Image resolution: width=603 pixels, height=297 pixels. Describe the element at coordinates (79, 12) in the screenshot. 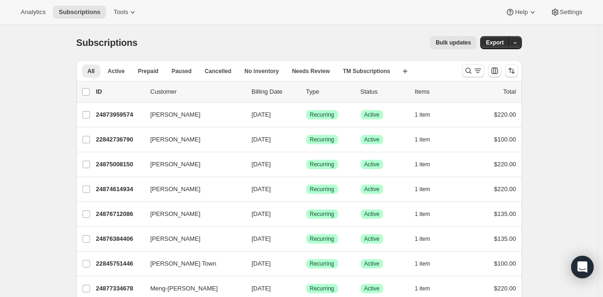

I see `button: Subscriptions` at that location.